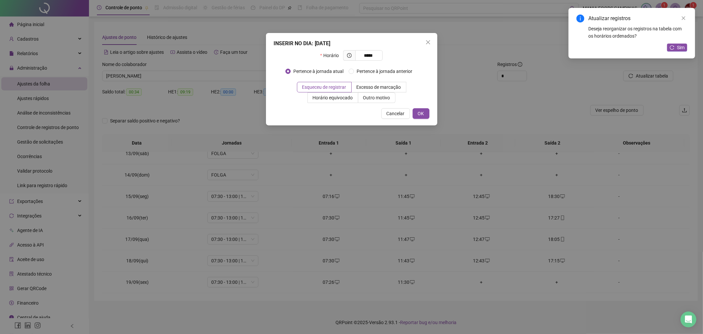 The image size is (703, 334). Describe the element at coordinates (421, 113) in the screenshot. I see `button: OK` at that location.